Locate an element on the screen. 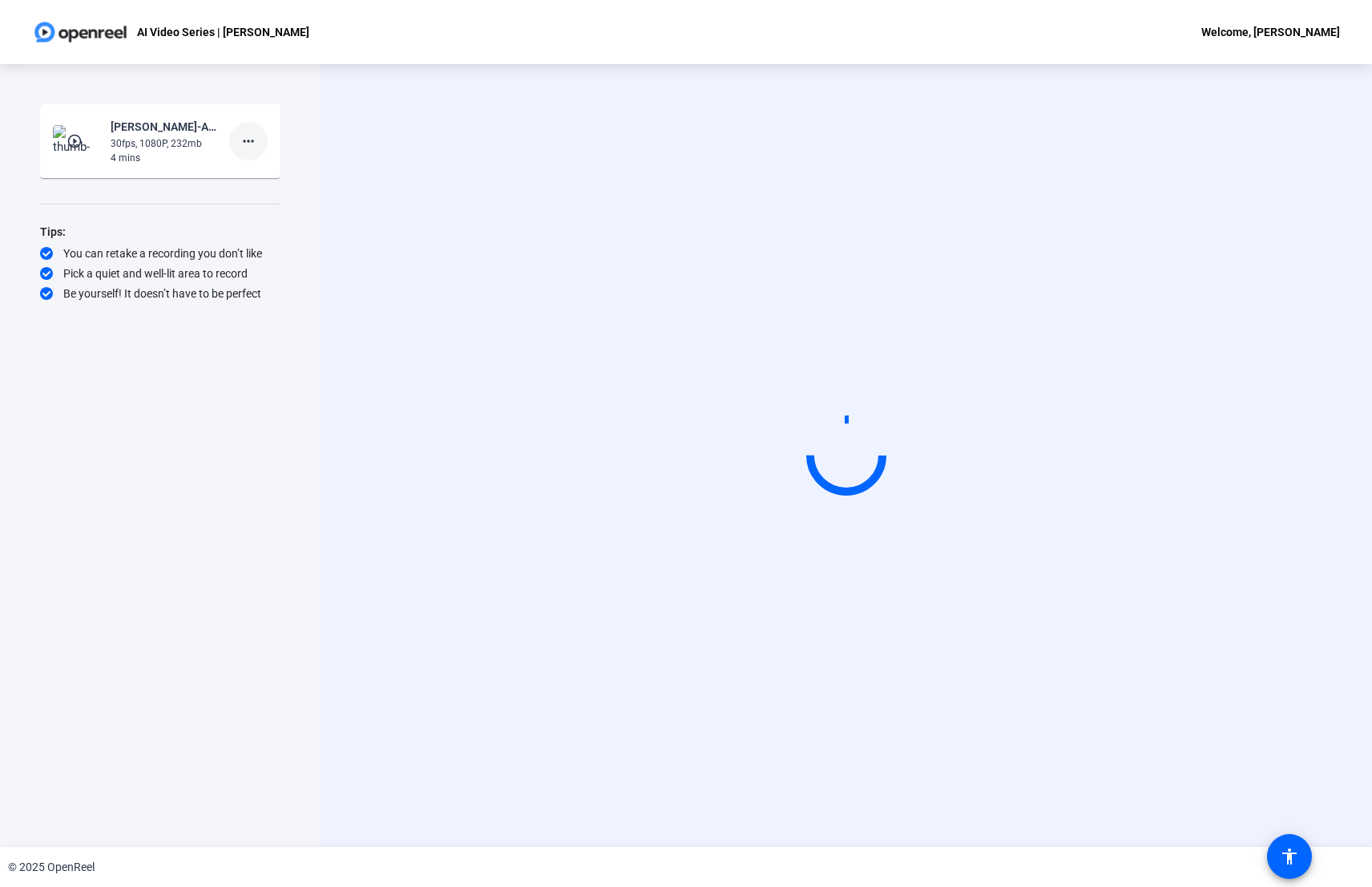 The image size is (1372, 887). mat-icon: play_circle_outline is located at coordinates (76, 141).